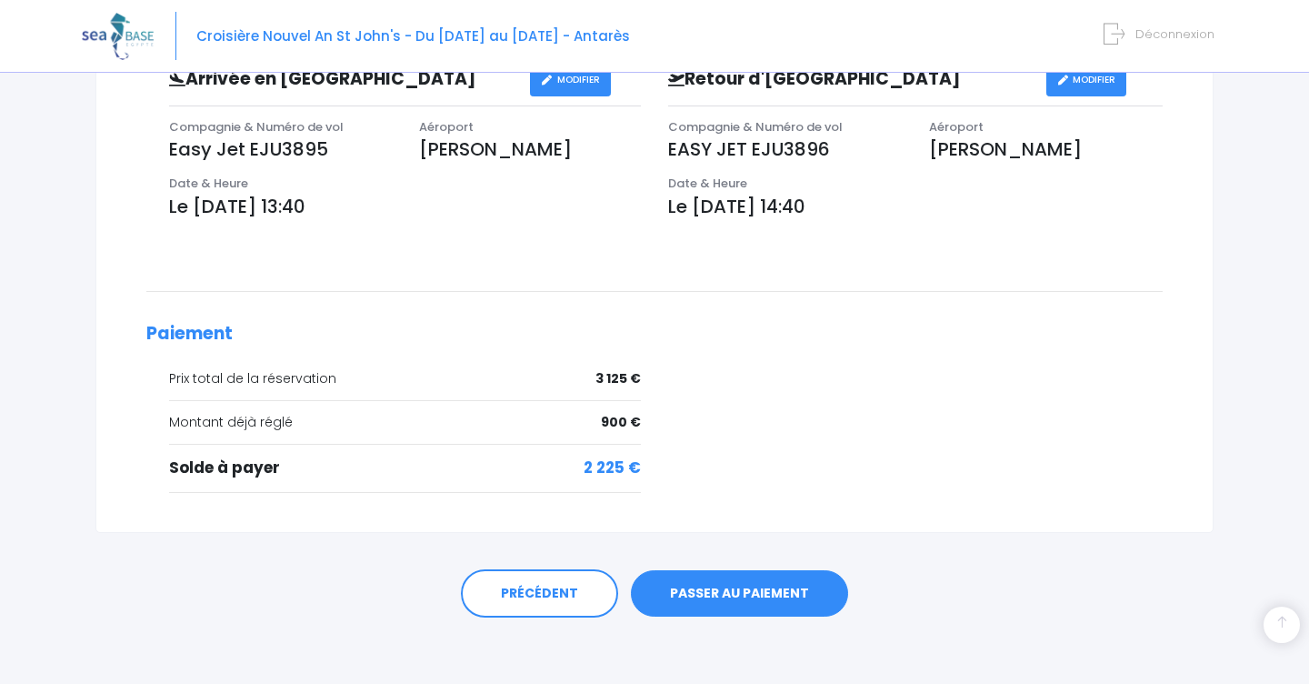  I want to click on div: Solde à payer, so click(405, 468).